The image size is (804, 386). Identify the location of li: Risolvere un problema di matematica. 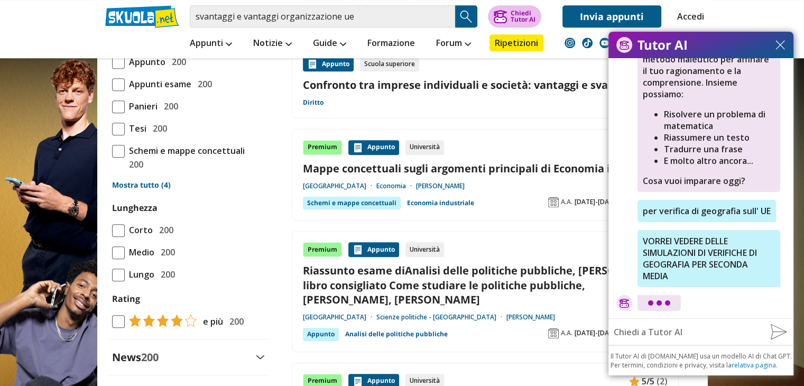
(719, 120).